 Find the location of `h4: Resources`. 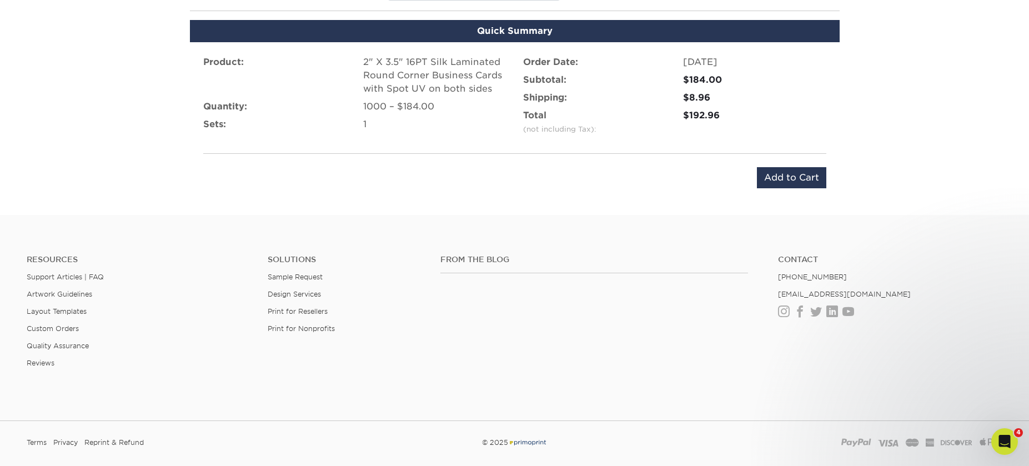

h4: Resources is located at coordinates (139, 259).